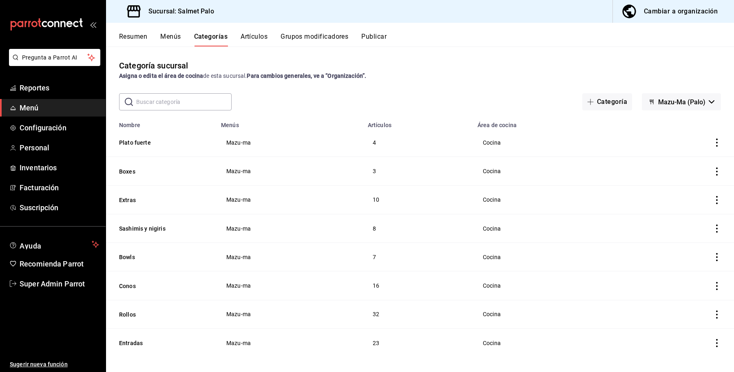 This screenshot has width=734, height=372. I want to click on div: de esta sucursal., so click(420, 76).